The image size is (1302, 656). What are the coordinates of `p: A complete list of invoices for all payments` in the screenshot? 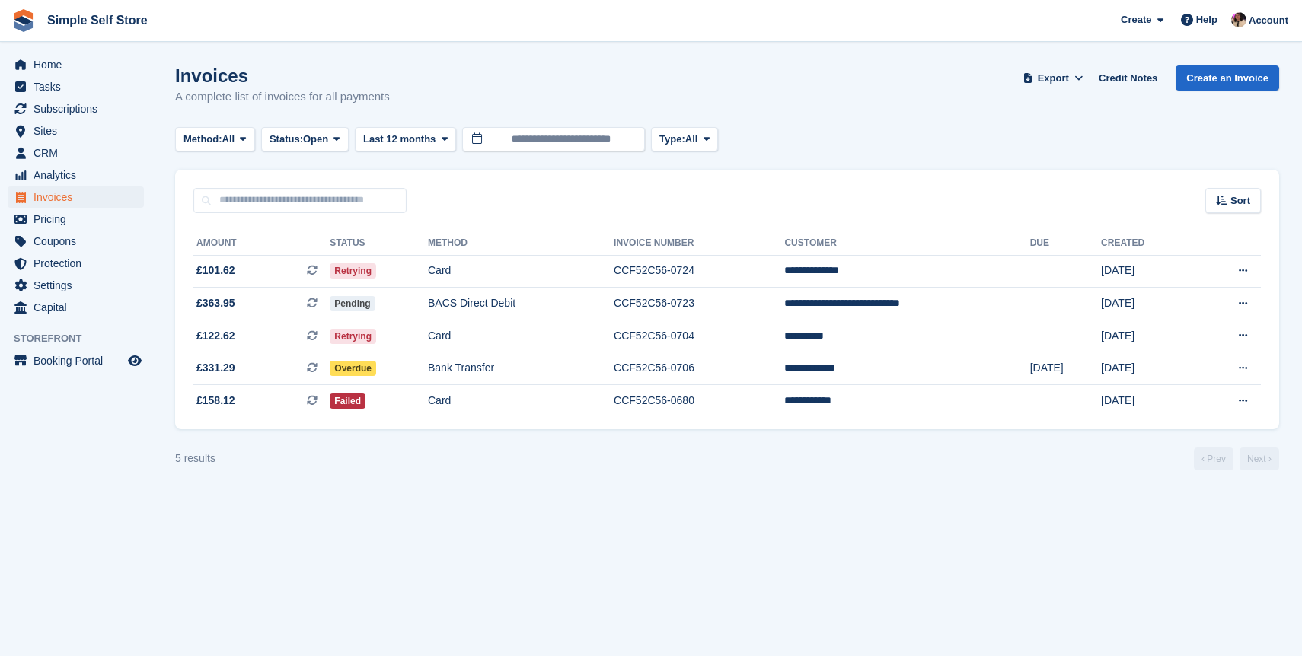 It's located at (282, 97).